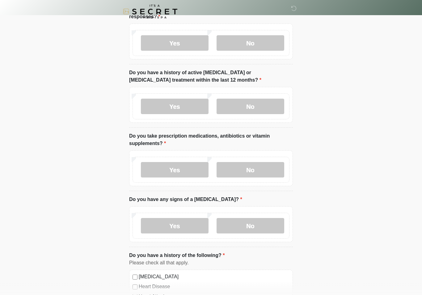 The image size is (422, 295). I want to click on div: Please check all that apply., so click(211, 263).